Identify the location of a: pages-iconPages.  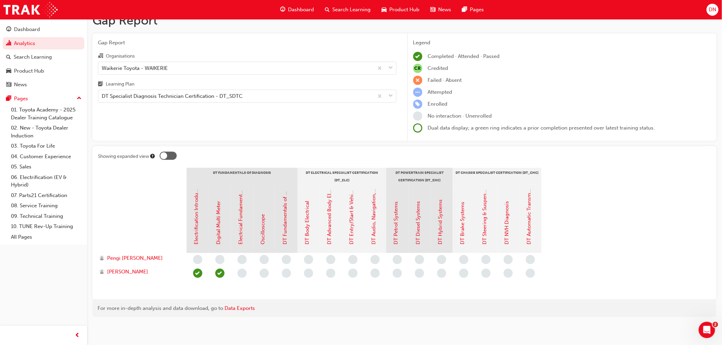
(473, 10).